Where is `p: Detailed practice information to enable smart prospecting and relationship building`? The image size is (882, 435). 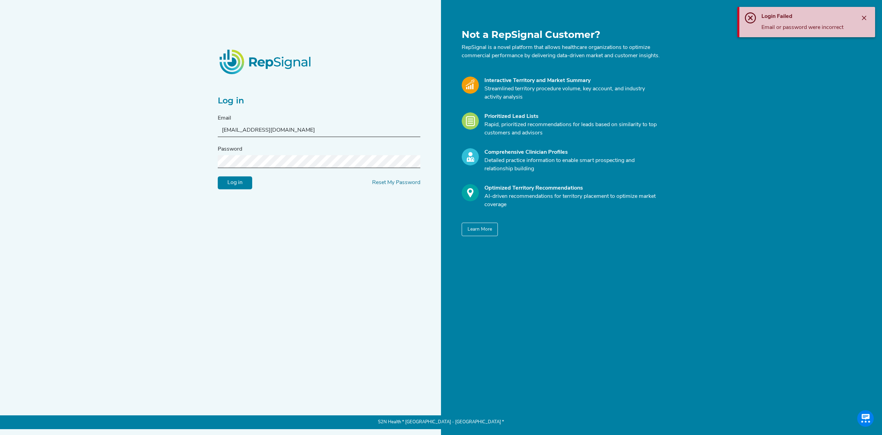
p: Detailed practice information to enable smart prospecting and relationship building is located at coordinates (572, 165).